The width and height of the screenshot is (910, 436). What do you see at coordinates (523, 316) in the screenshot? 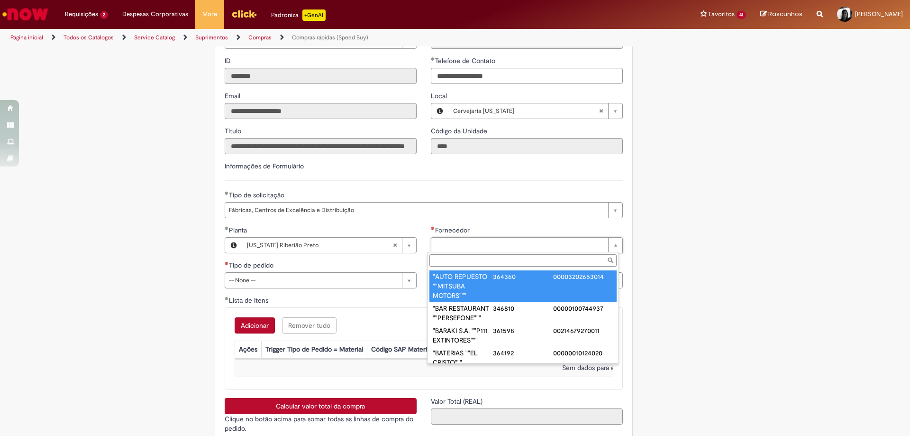
I see `ul: Fornecedor` at bounding box center [523, 316].